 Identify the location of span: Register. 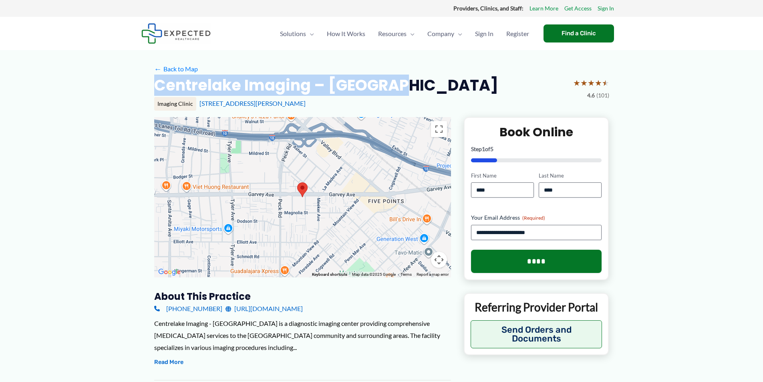
(517, 34).